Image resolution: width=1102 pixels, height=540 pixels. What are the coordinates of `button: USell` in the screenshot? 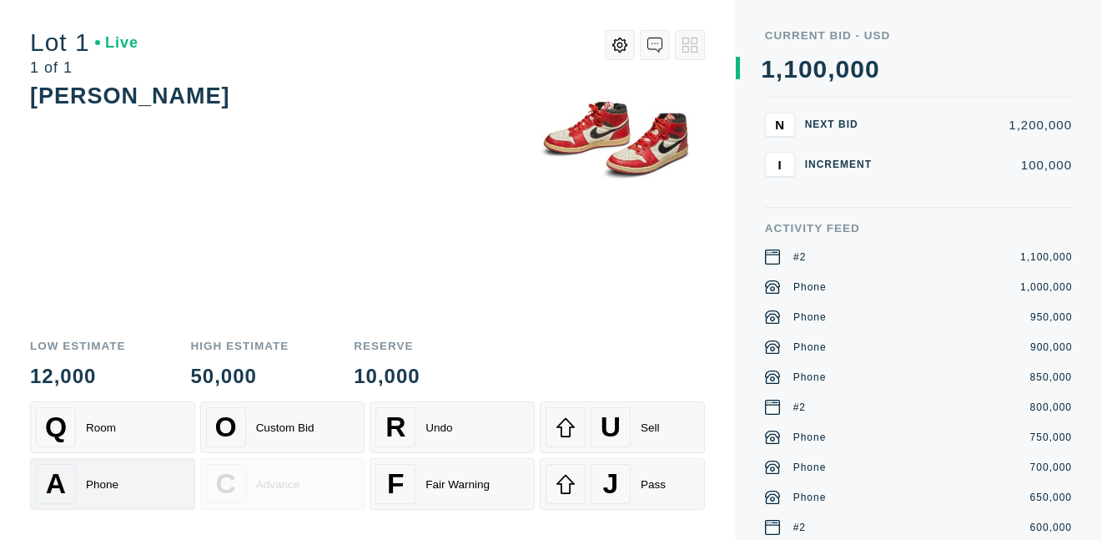 It's located at (622, 427).